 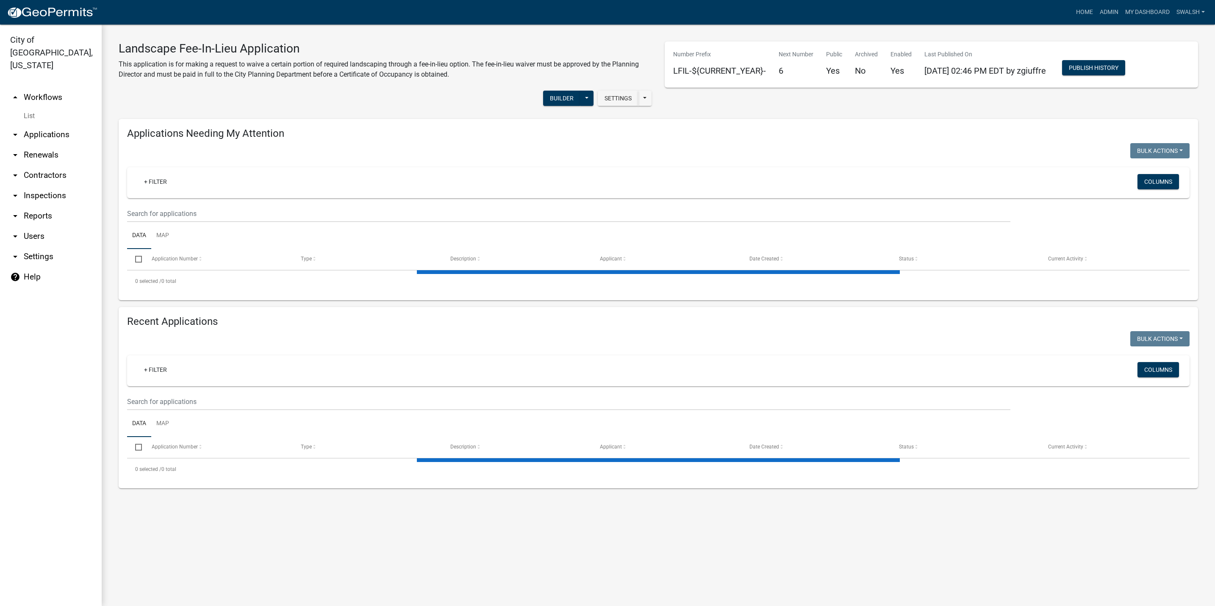 What do you see at coordinates (1093, 69) in the screenshot?
I see `wm-modal-confirm: Workflow Publish History` at bounding box center [1093, 69].